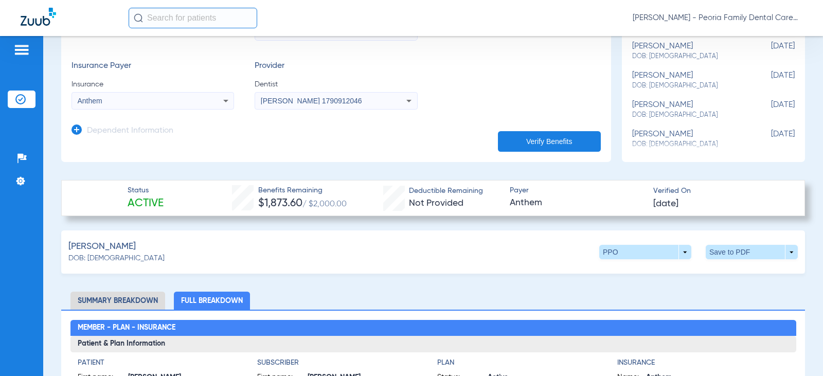  Describe the element at coordinates (22, 50) in the screenshot. I see `img: hamburger-icon` at that location.